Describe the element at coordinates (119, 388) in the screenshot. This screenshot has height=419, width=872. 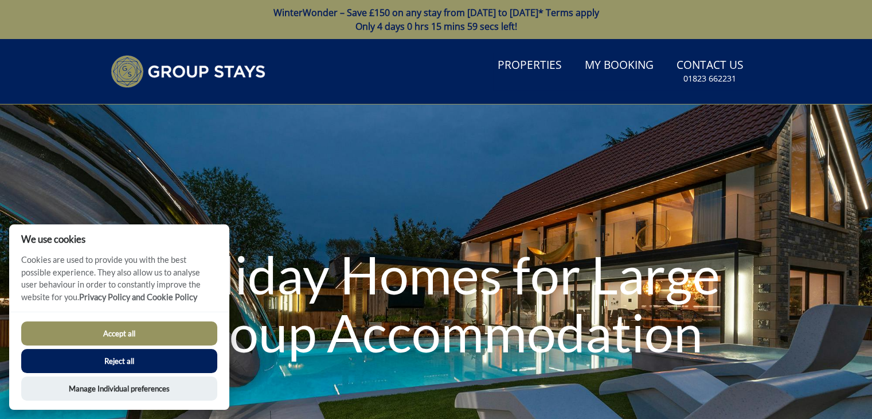
I see `button: Manage Individual preferences` at that location.